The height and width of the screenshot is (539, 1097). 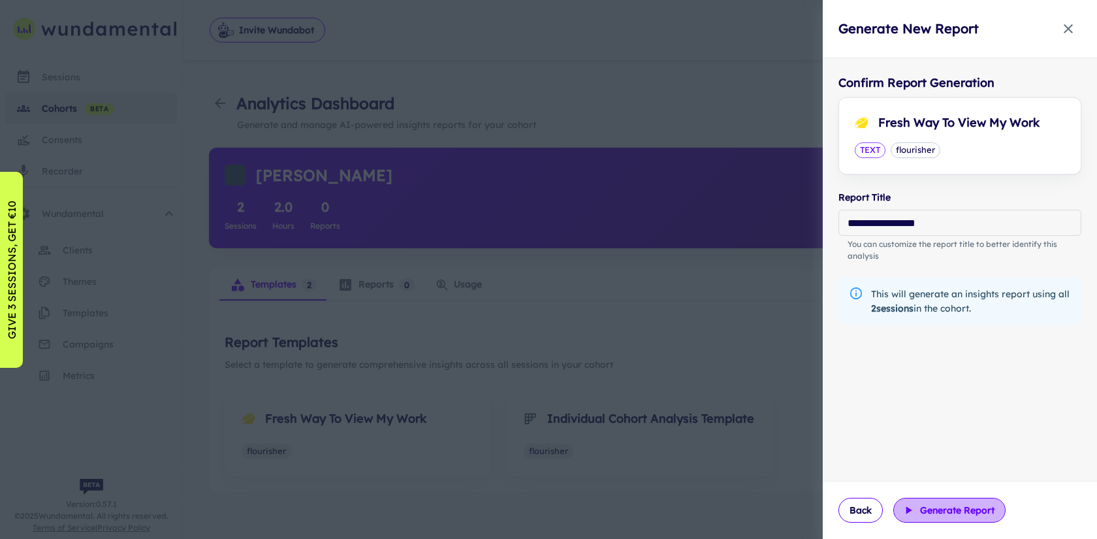 I want to click on p: You can customize the report title to better identify this analysis, so click(x=960, y=250).